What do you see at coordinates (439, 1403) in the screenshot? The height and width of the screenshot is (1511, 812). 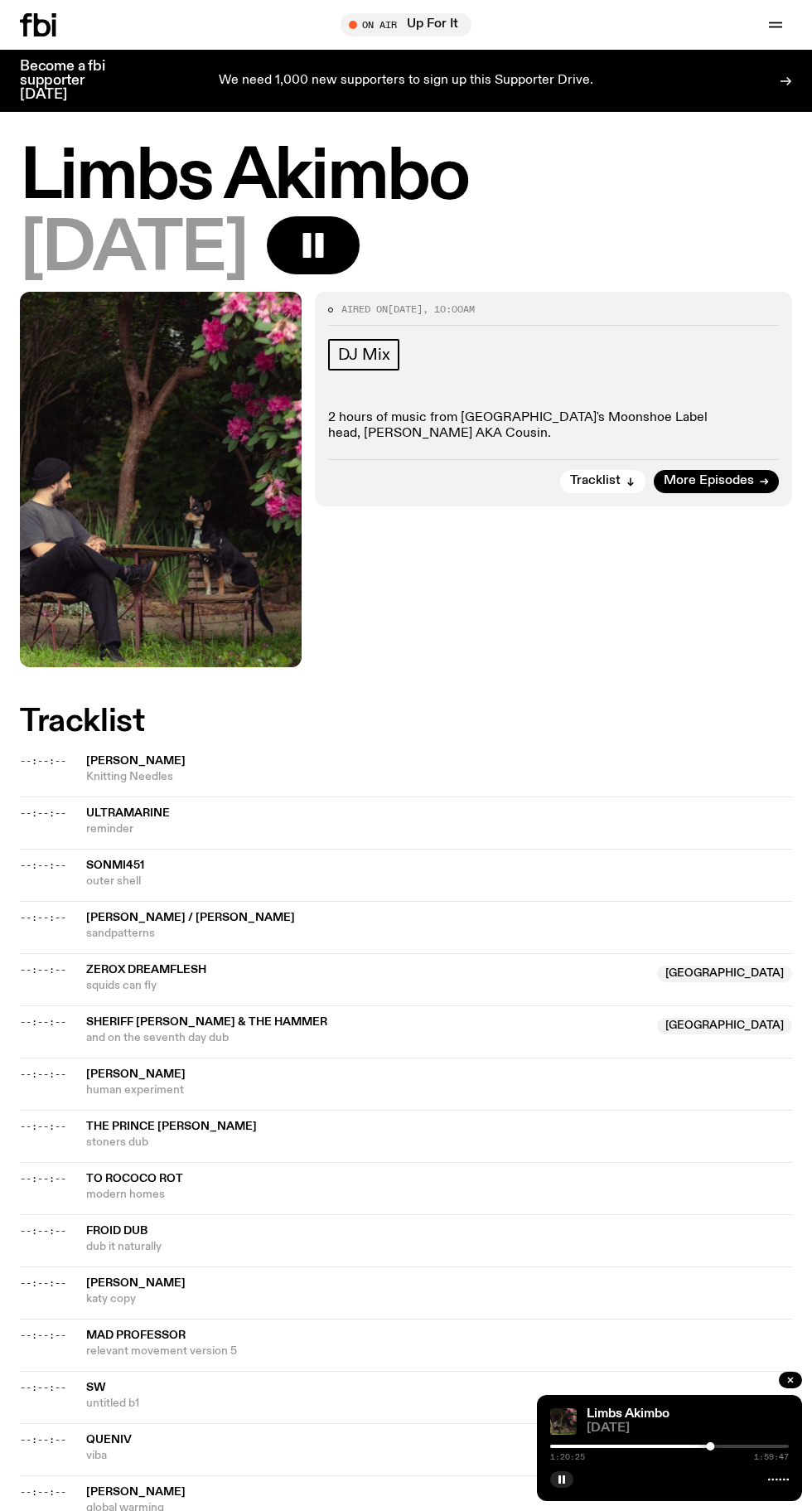 I see `span: untitled b1` at bounding box center [439, 1403].